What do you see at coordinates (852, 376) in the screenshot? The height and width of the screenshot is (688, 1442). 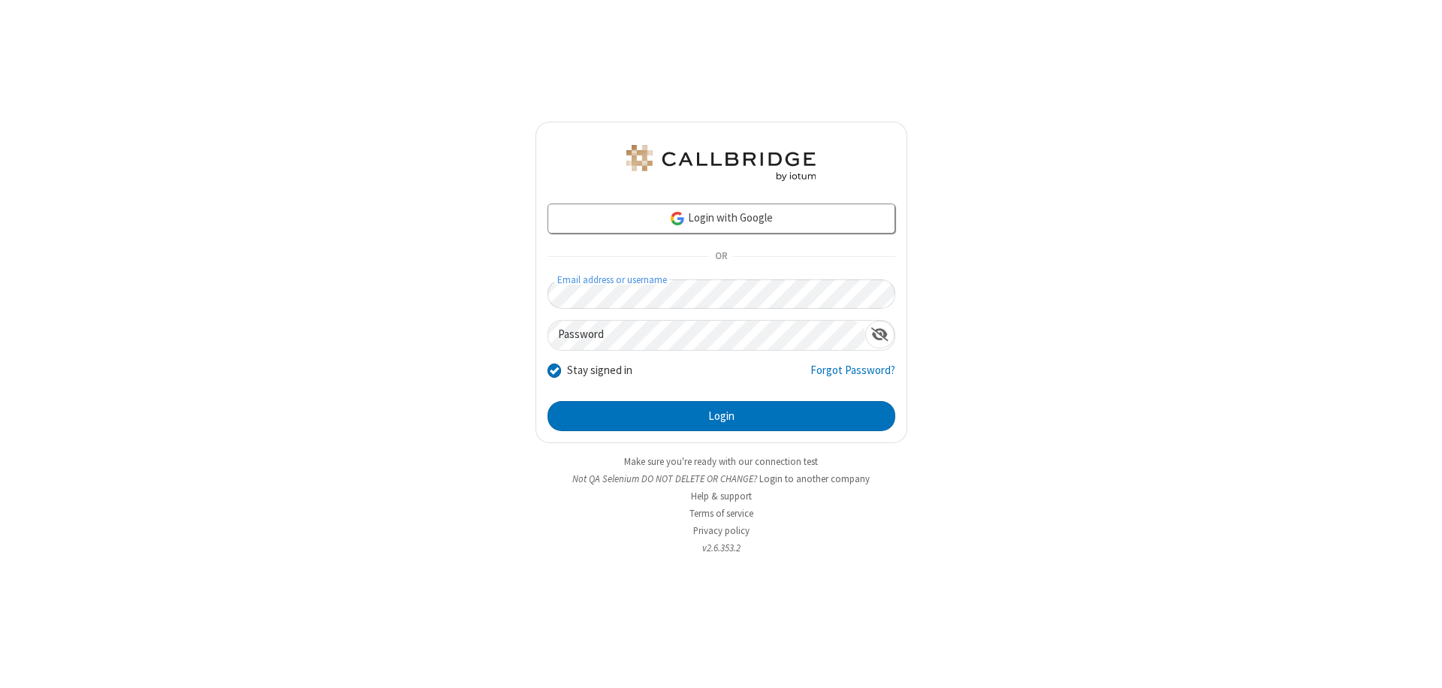 I see `a: Forgot Password?` at bounding box center [852, 376].